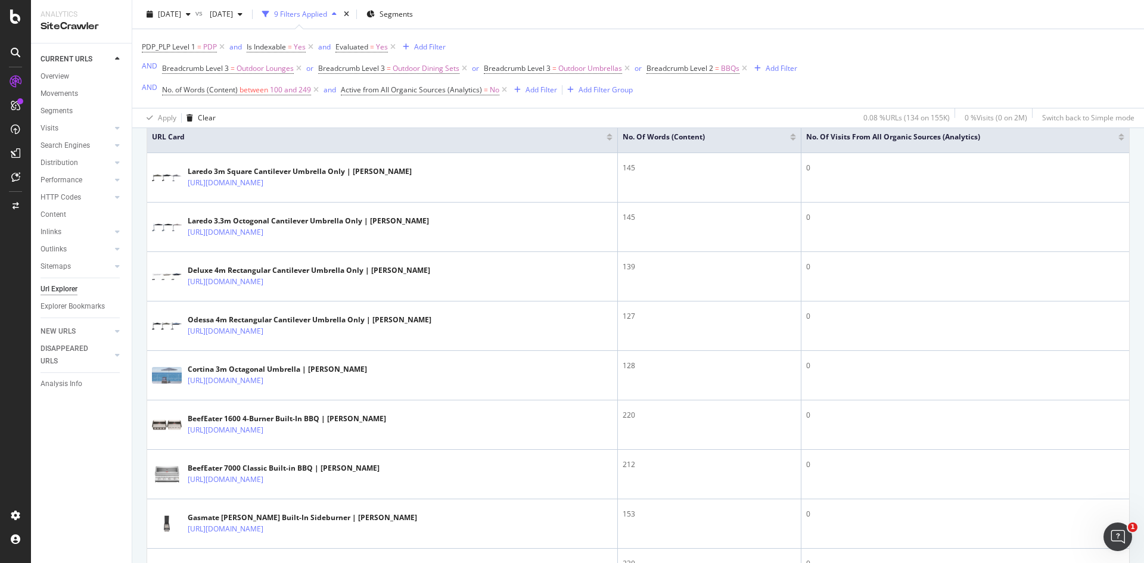  What do you see at coordinates (76, 249) in the screenshot?
I see `a: Outlinks` at bounding box center [76, 249].